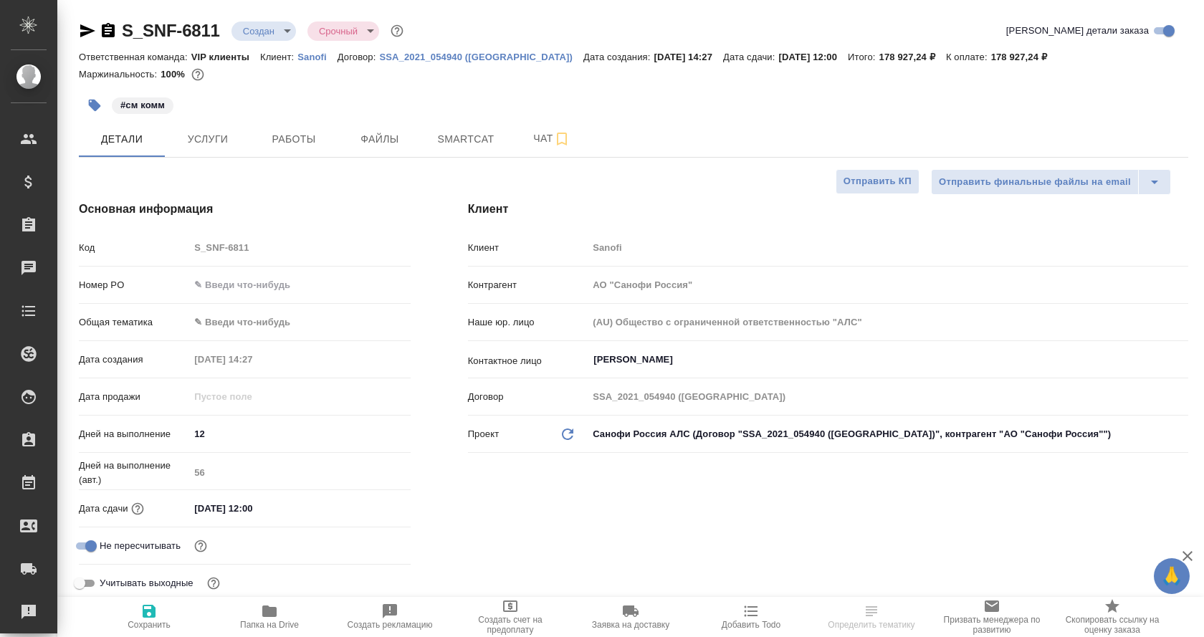 The image size is (1204, 637). What do you see at coordinates (390, 617) in the screenshot?
I see `button: Создать рекламацию` at bounding box center [390, 617].